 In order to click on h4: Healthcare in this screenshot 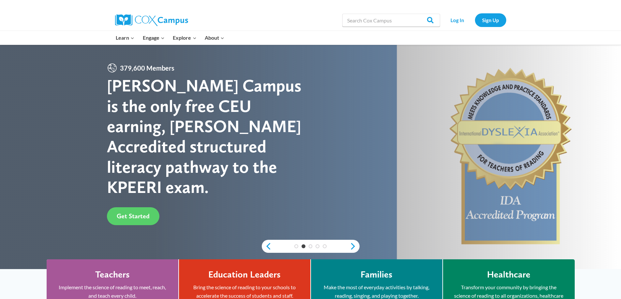, I will do `click(508, 275)`.